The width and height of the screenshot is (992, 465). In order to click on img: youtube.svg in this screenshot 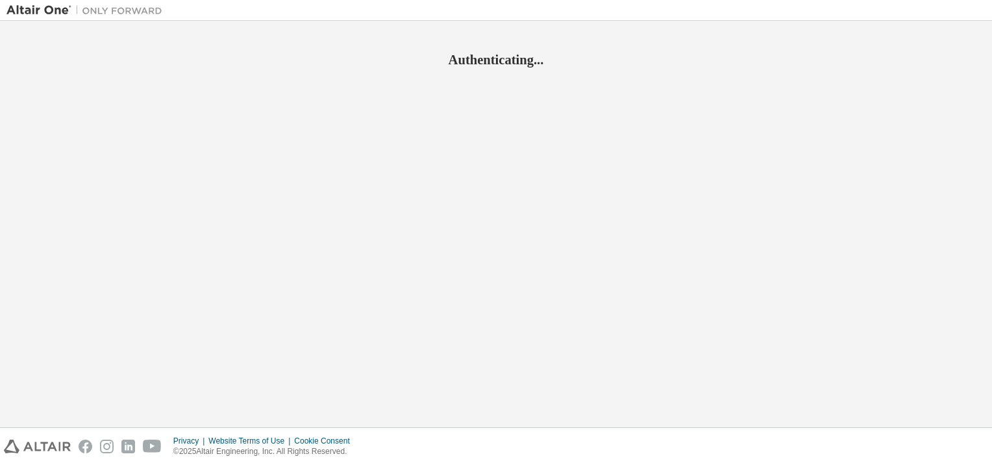, I will do `click(152, 446)`.